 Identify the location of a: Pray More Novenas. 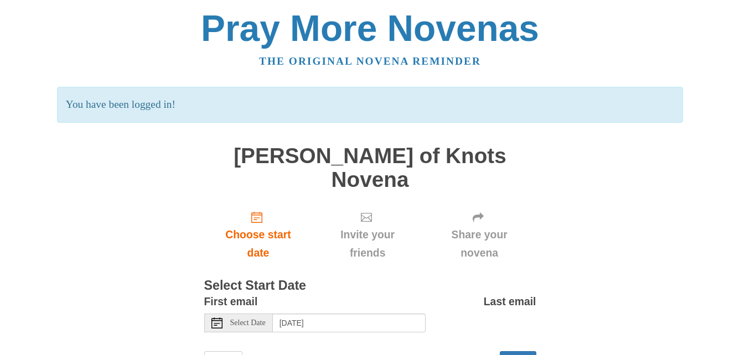
(370, 28).